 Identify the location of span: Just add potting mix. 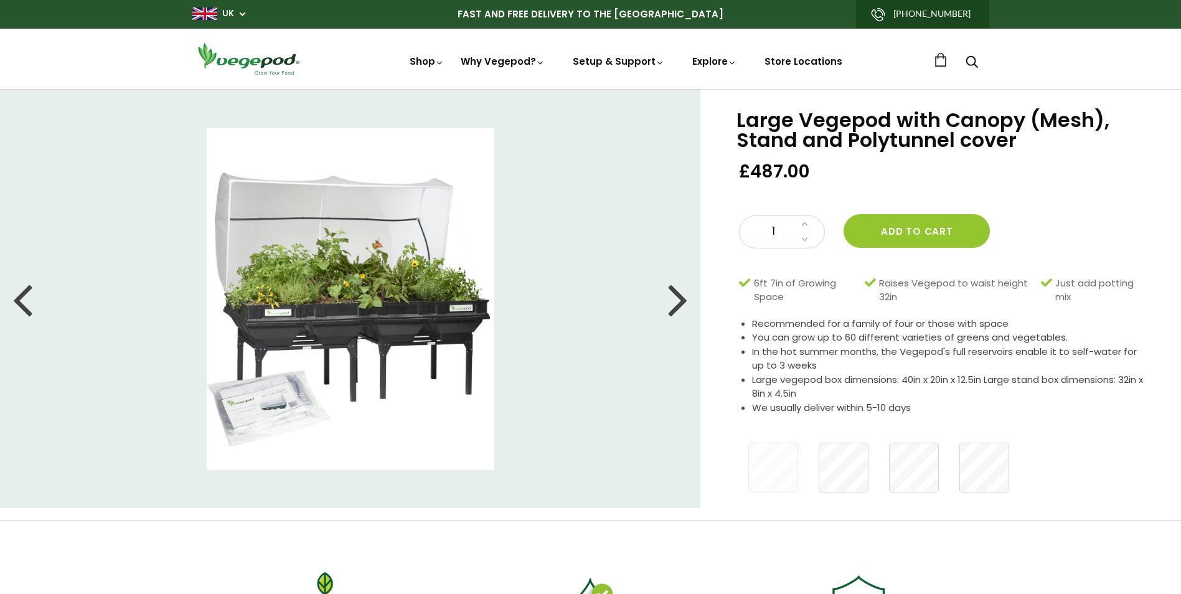
(1100, 290).